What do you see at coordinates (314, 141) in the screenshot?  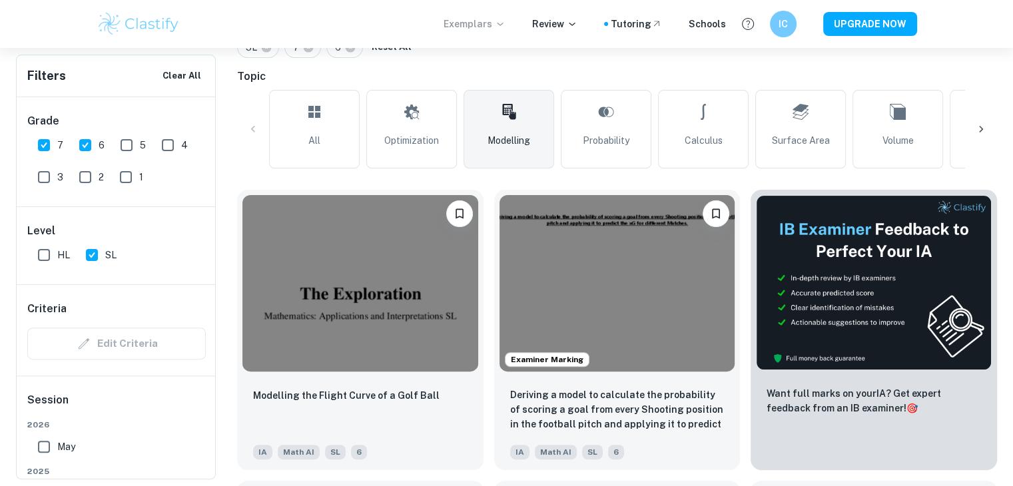 I see `span: All` at bounding box center [314, 141].